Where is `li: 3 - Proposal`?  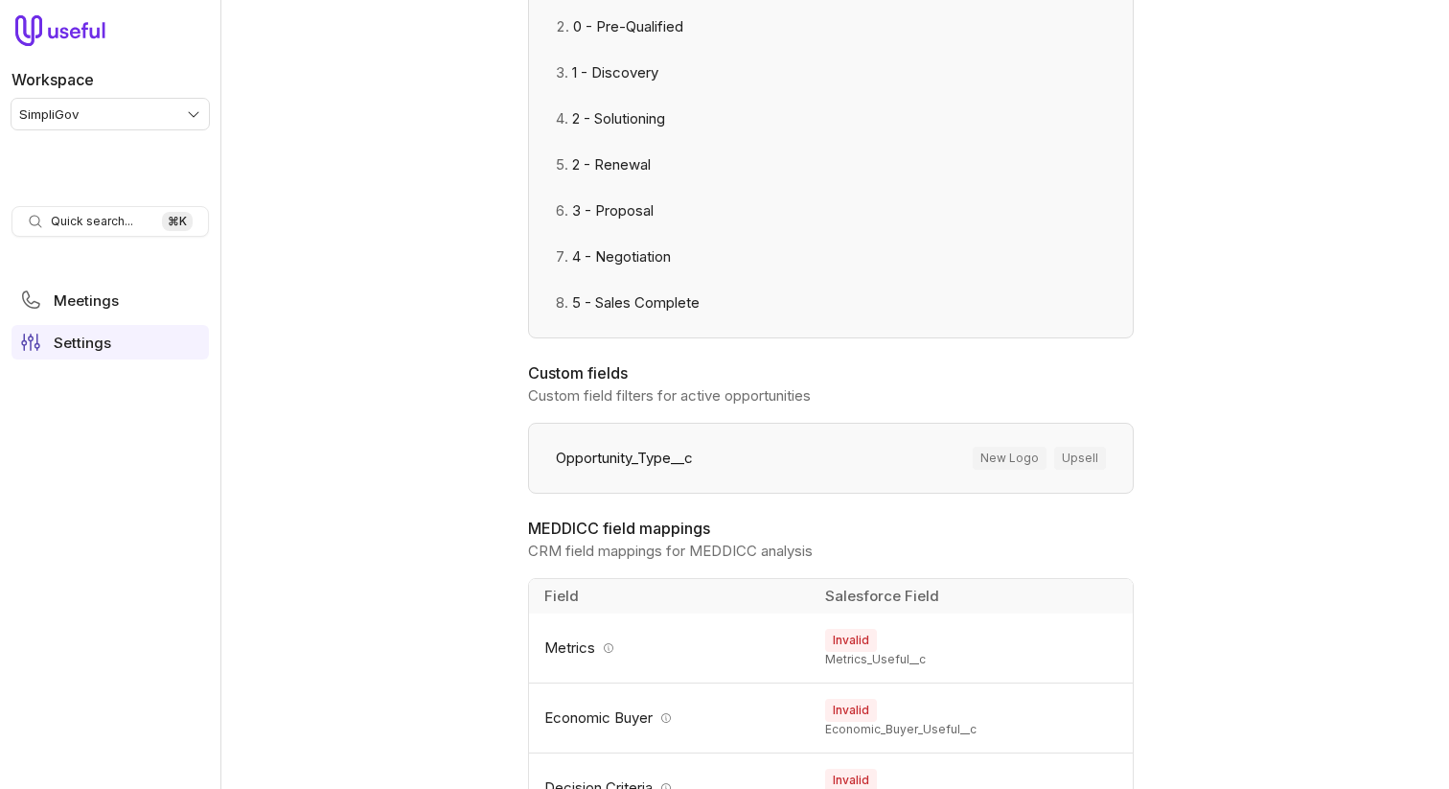
li: 3 - Proposal is located at coordinates (831, 211).